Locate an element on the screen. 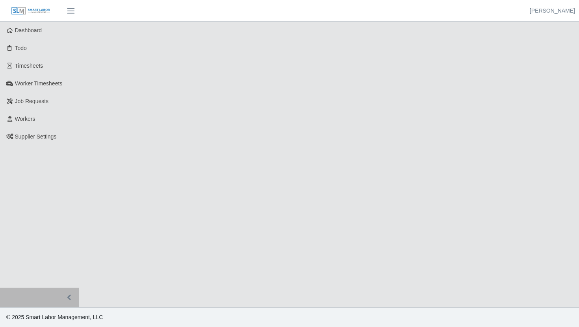  span: Todo is located at coordinates (21, 48).